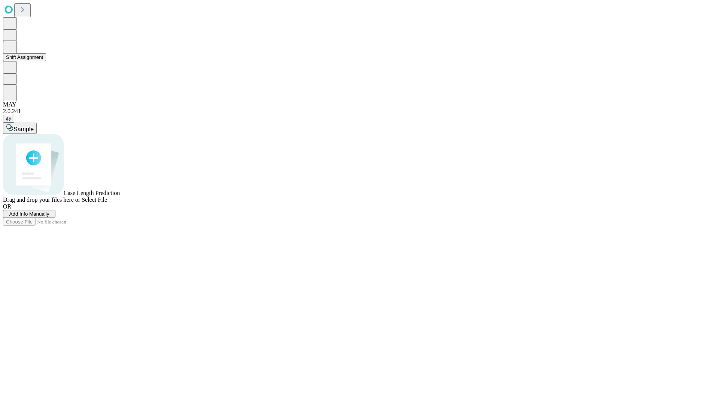  Describe the element at coordinates (20, 128) in the screenshot. I see `button: Sample` at that location.